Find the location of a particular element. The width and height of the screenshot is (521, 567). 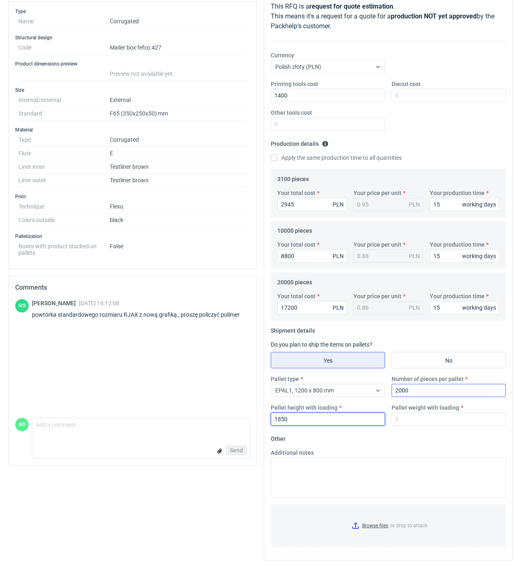

p: This RFQ is a . This means it's a request for a quote for a by the Packhelp's customer. is located at coordinates (388, 16).